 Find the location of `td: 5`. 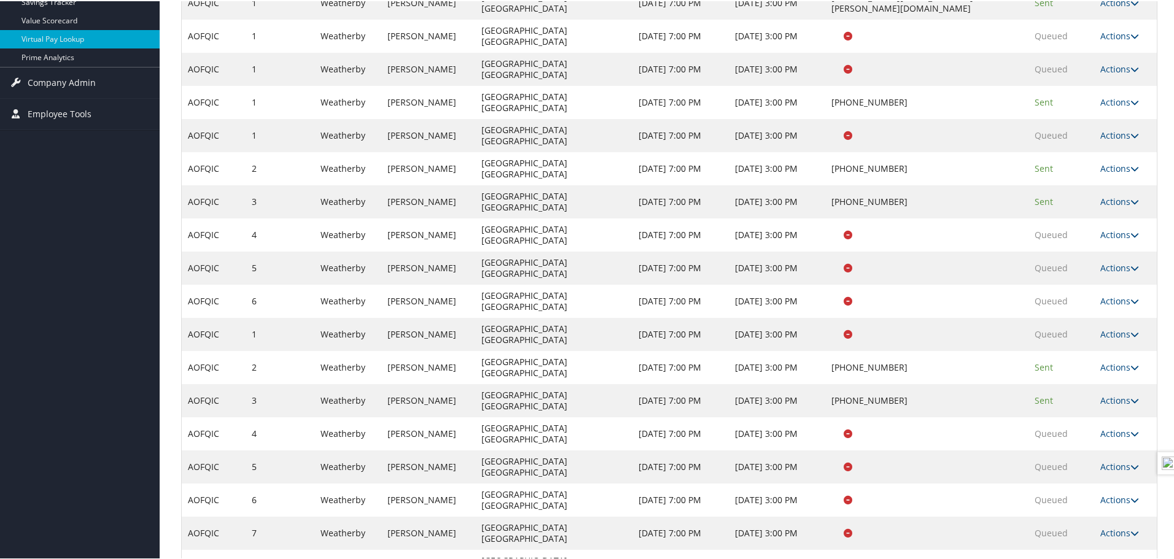

td: 5 is located at coordinates (280, 466).